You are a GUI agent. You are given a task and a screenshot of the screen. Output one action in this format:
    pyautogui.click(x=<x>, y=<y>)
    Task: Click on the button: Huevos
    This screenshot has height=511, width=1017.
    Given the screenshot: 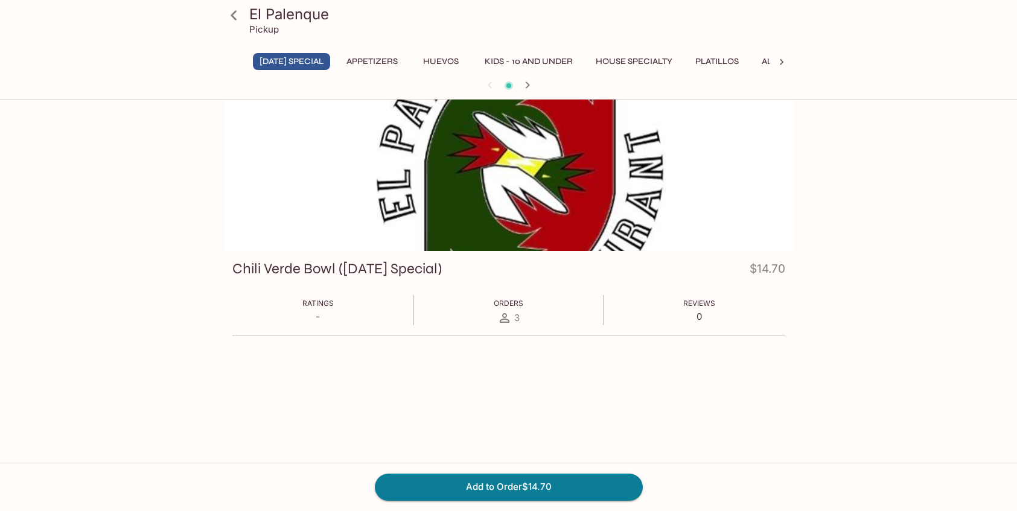 What is the action you would take?
    pyautogui.click(x=441, y=62)
    